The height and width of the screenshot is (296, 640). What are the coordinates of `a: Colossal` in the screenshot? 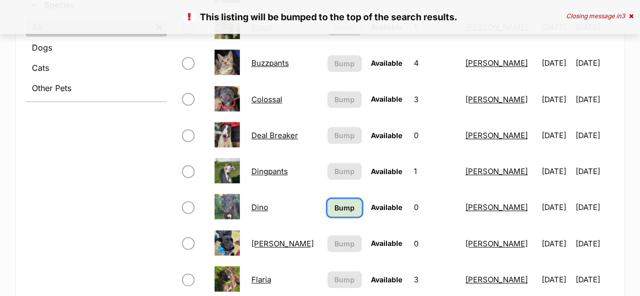 It's located at (267, 99).